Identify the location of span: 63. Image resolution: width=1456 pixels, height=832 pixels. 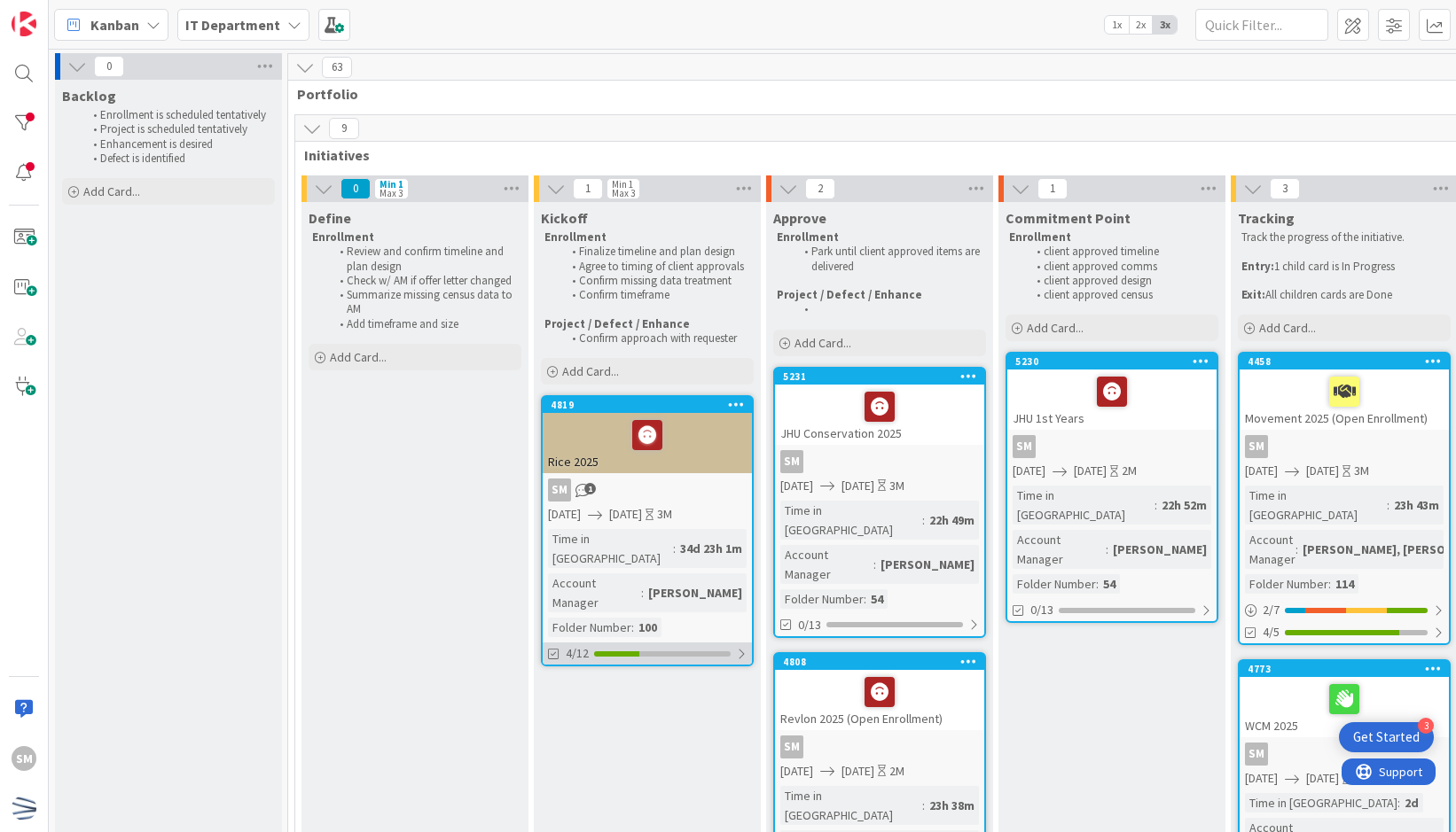
(337, 67).